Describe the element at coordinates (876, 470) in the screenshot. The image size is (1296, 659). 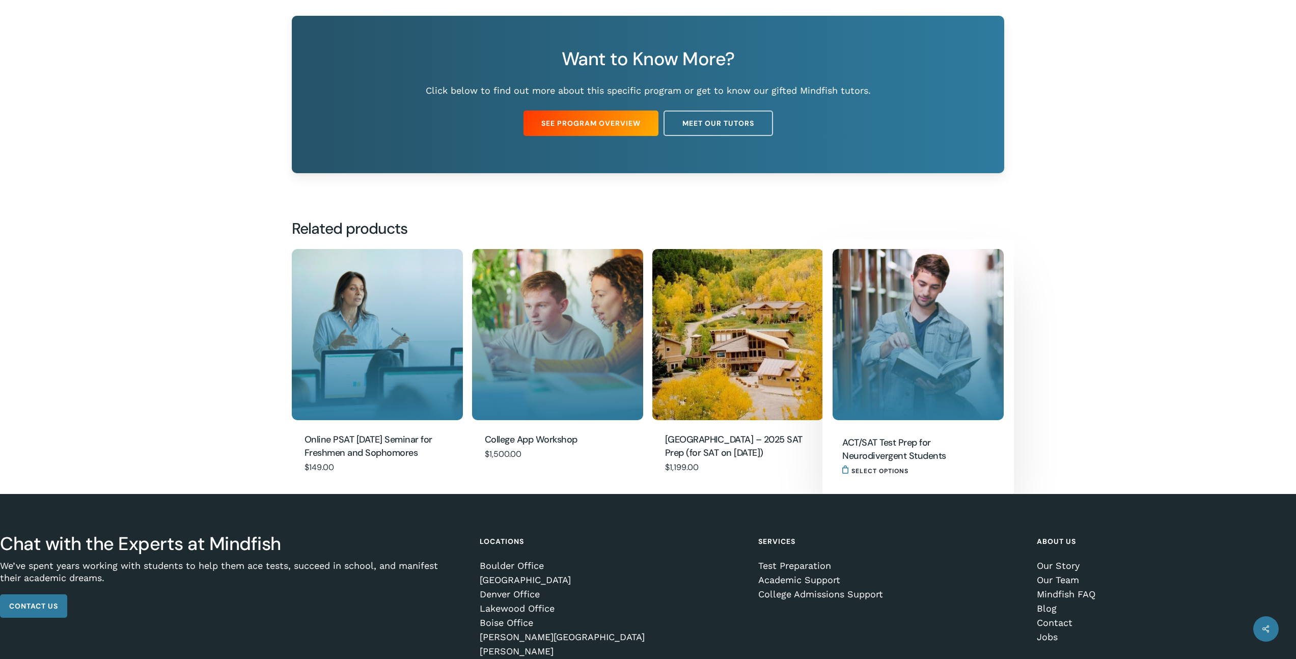
I see `a: Add to cart: “ACT/SAT Test Prep for Neurodivergent Students”` at that location.